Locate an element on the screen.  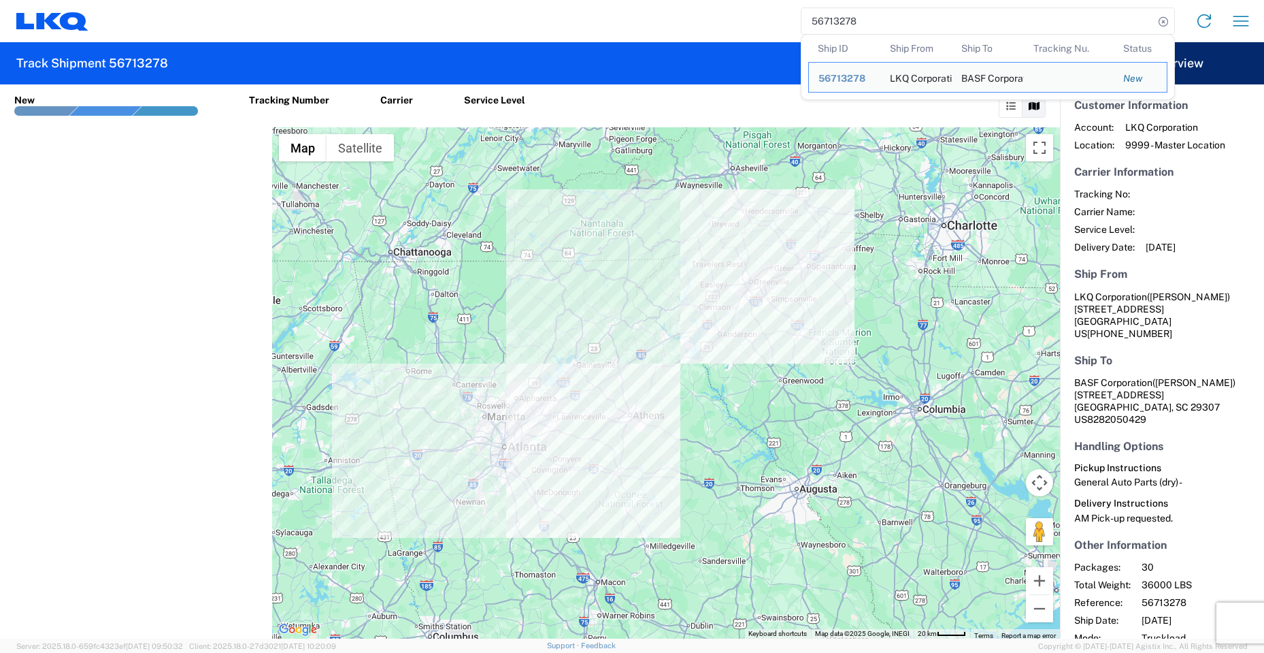
input: Shipment, tracking or reference number is located at coordinates (978, 21).